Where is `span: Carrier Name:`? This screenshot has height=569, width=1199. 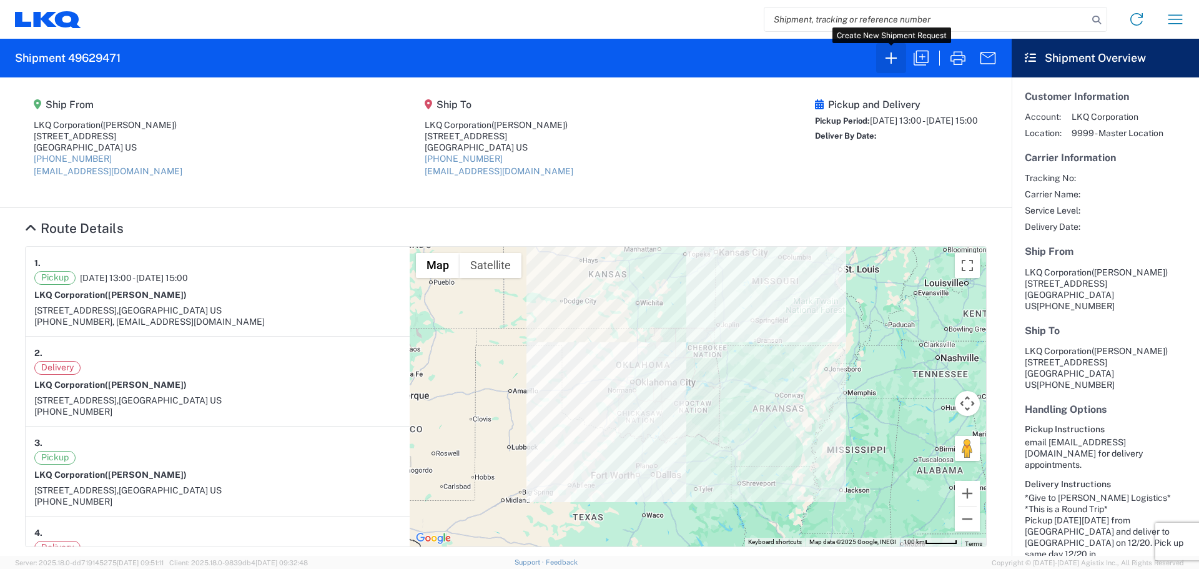 span: Carrier Name: is located at coordinates (1053, 194).